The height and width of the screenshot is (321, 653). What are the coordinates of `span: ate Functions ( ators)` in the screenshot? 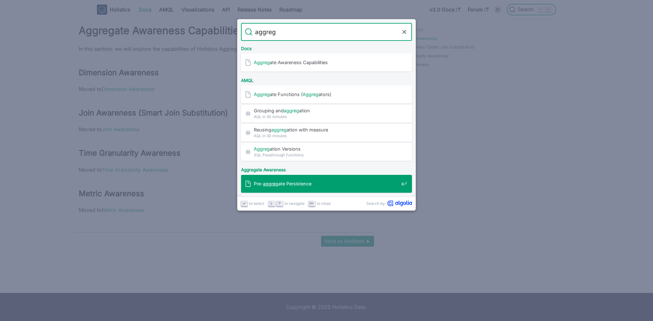 It's located at (326, 94).